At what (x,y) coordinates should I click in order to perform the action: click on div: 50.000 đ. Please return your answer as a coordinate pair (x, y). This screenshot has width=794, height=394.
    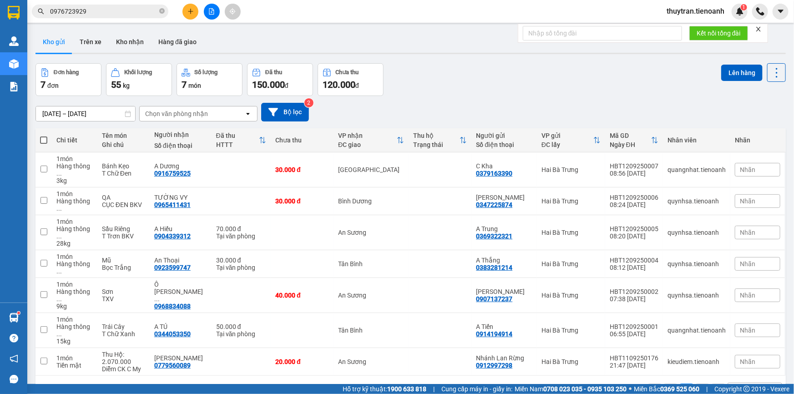
    Looking at the image, I should click on (241, 327).